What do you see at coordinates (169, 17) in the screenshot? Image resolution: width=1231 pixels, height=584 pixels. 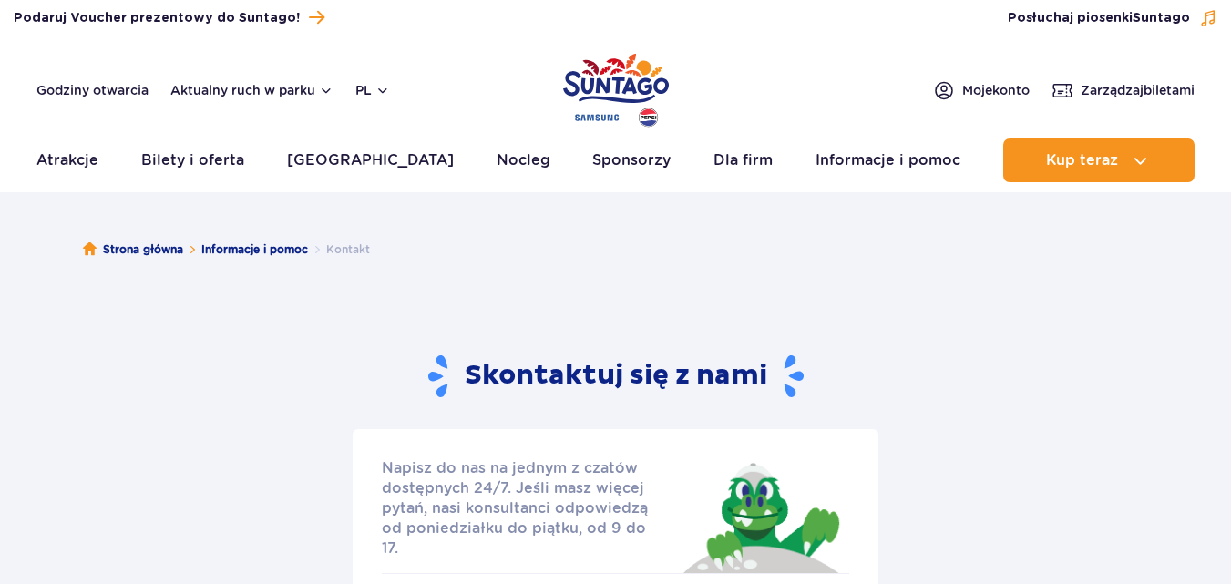 I see `a: Podaruj Voucher prezentowy do Suntago!` at bounding box center [169, 17].